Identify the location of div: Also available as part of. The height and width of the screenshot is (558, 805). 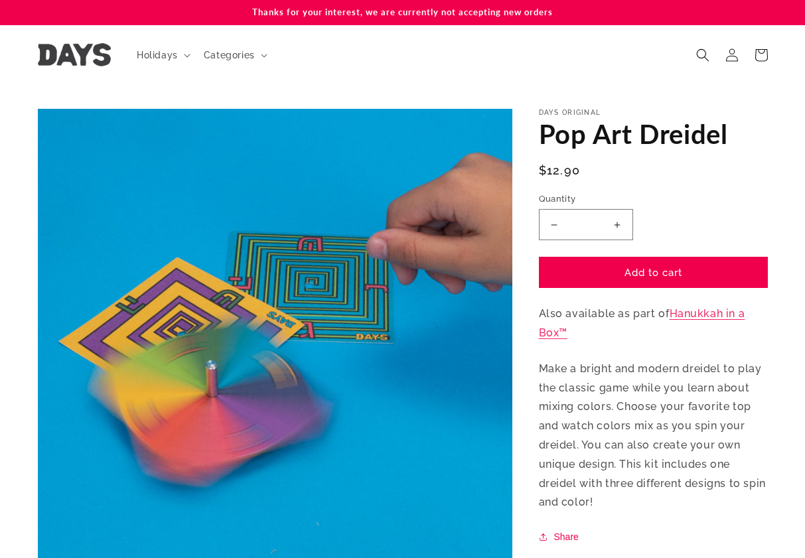
(653, 326).